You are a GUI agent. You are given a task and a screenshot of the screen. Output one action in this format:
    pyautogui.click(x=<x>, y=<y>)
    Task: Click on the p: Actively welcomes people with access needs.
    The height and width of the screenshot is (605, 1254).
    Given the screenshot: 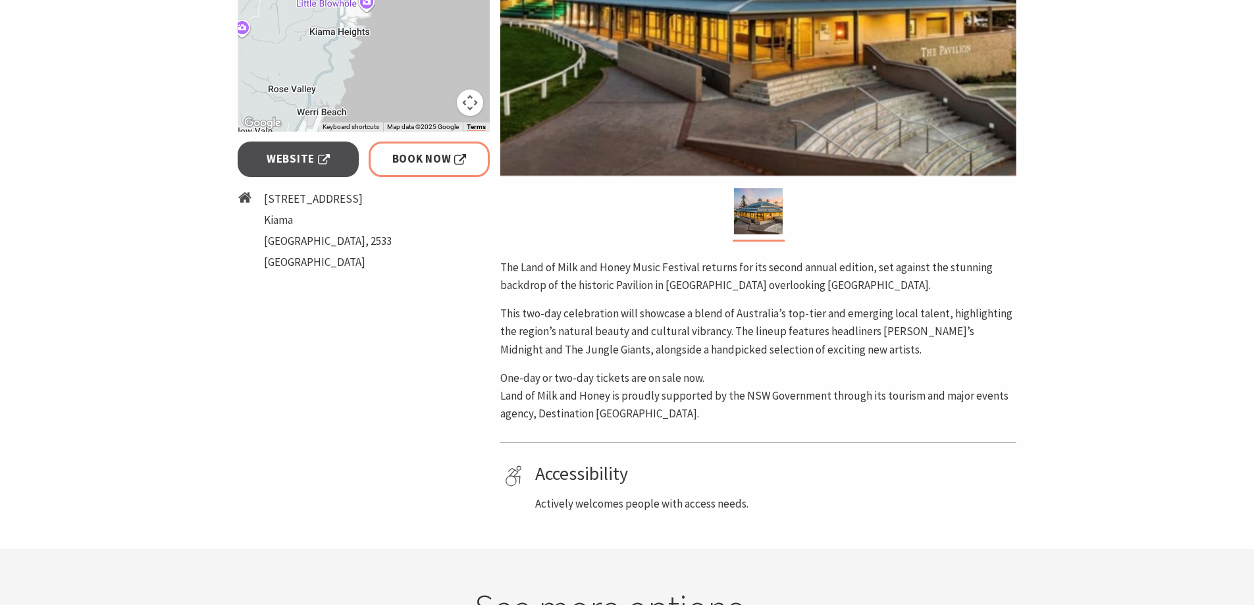 What is the action you would take?
    pyautogui.click(x=773, y=503)
    